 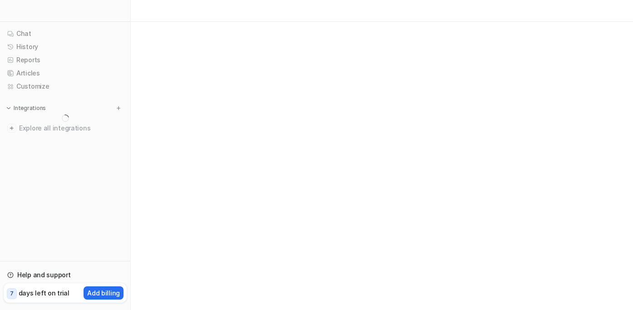 What do you see at coordinates (26, 108) in the screenshot?
I see `button: Integrations` at bounding box center [26, 108].